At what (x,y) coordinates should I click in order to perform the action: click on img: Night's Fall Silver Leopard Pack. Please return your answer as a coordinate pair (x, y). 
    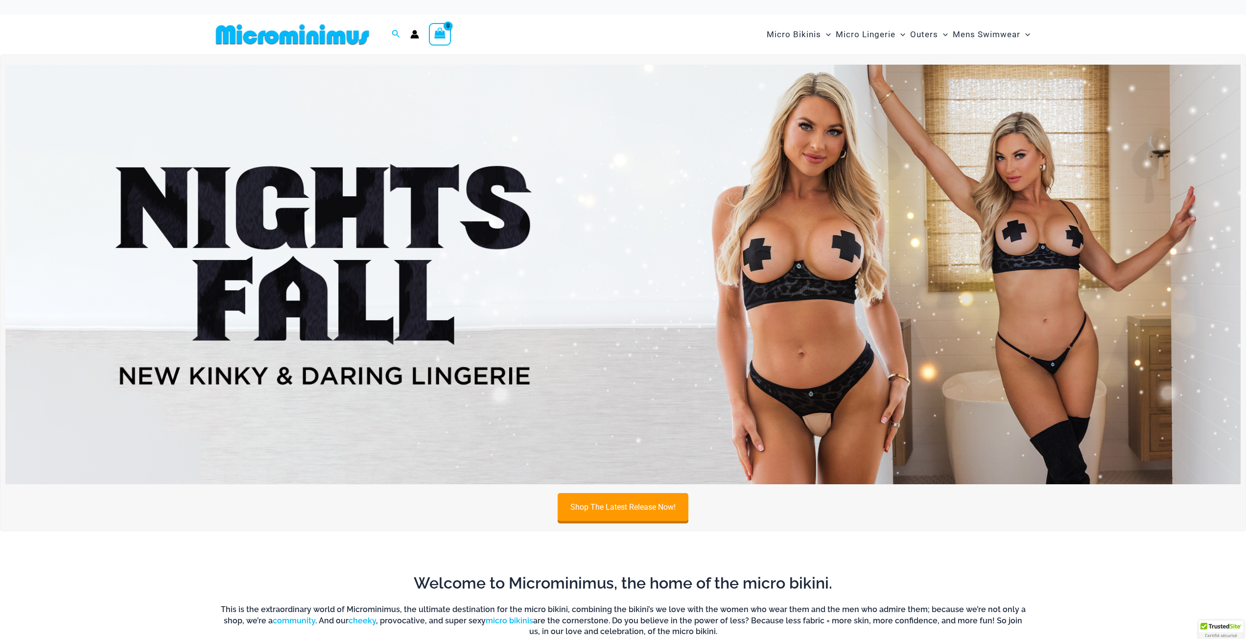
    Looking at the image, I should click on (623, 274).